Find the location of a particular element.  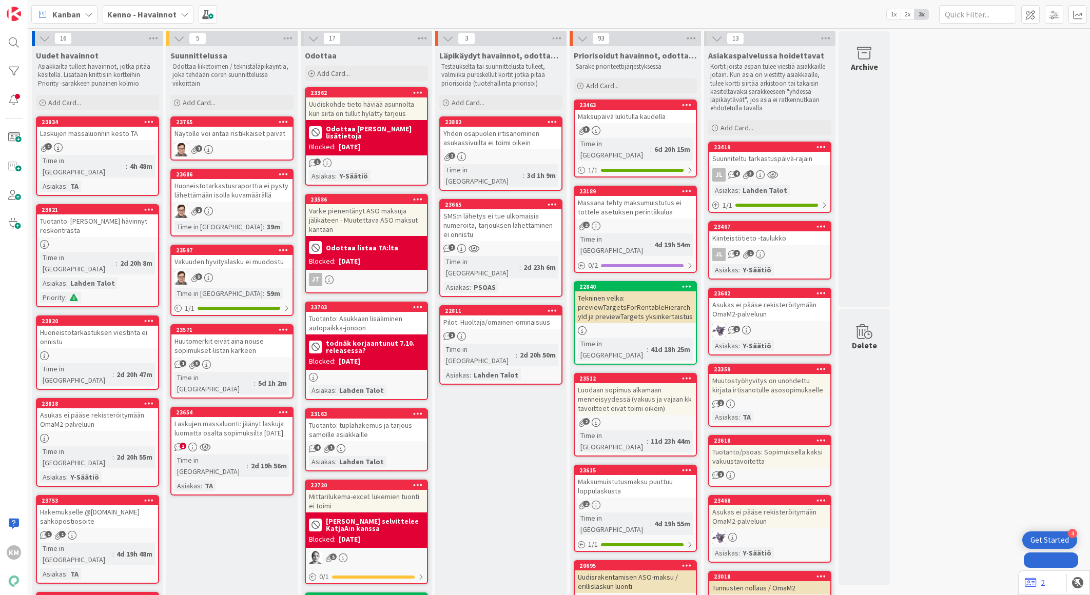

div: 23686Huoneistotarkastusraporttia ei pysty lähettämään isolla kuvamäärällä is located at coordinates (232, 186).